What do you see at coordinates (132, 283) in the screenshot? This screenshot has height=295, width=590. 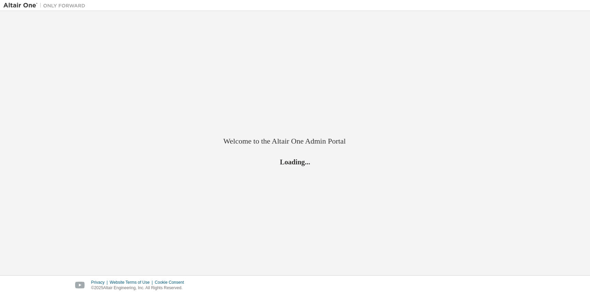 I see `div: Website Terms of Use` at bounding box center [132, 283].